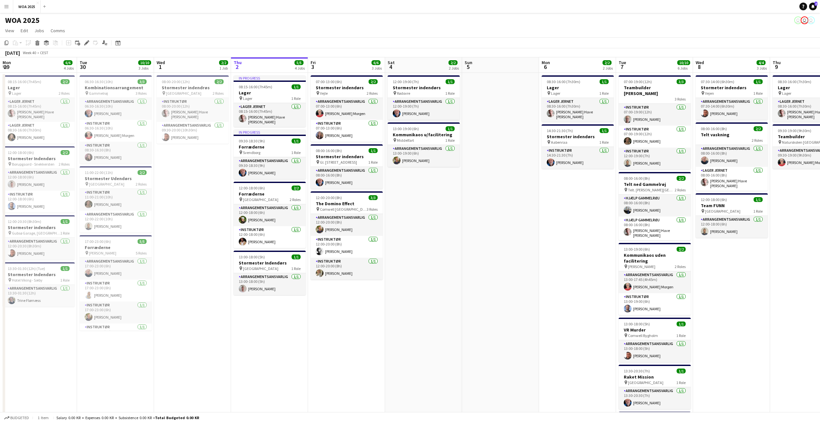  What do you see at coordinates (116, 334) in the screenshot?
I see `app-card-role: Instruktør1/117:00-23:00 (6h)` at bounding box center [116, 334].